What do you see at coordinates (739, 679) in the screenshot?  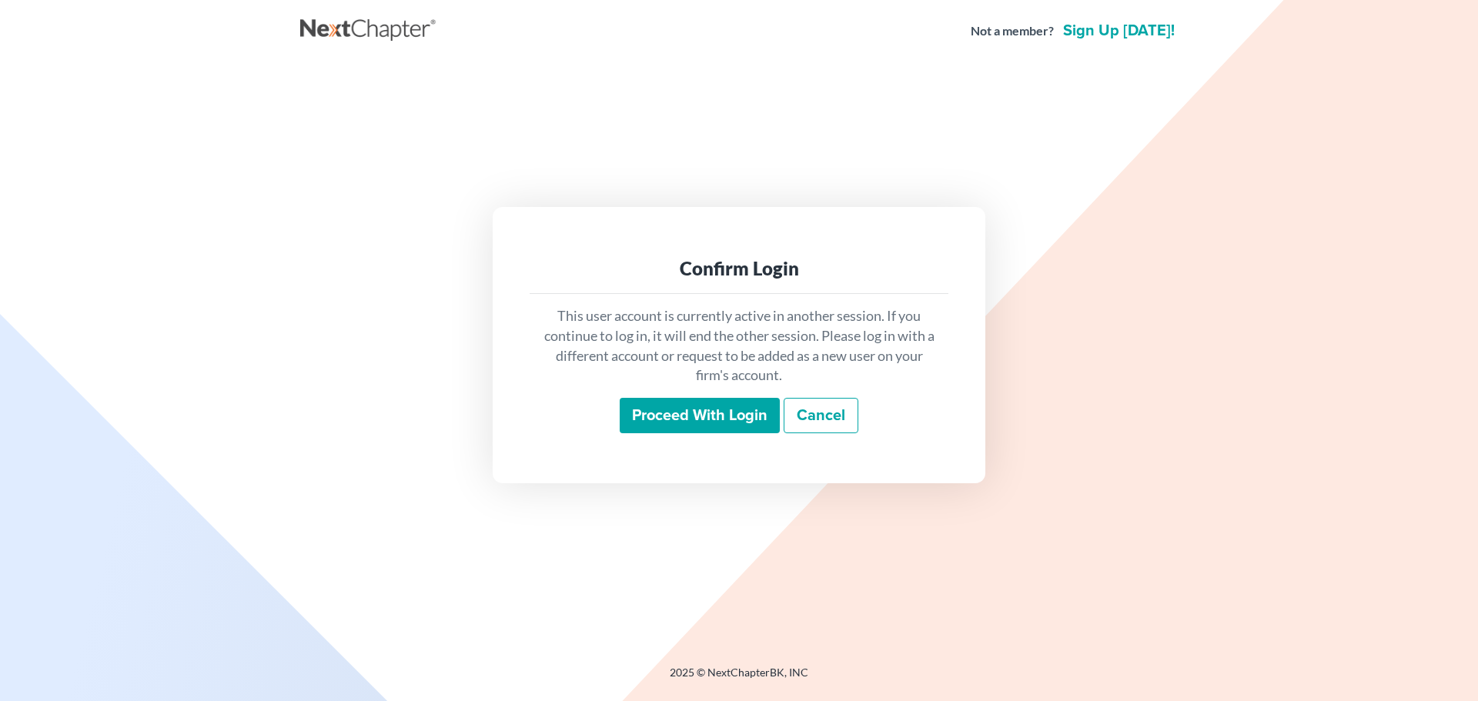 I see `div: 2025 © NextChapterBK, INC` at bounding box center [739, 679].